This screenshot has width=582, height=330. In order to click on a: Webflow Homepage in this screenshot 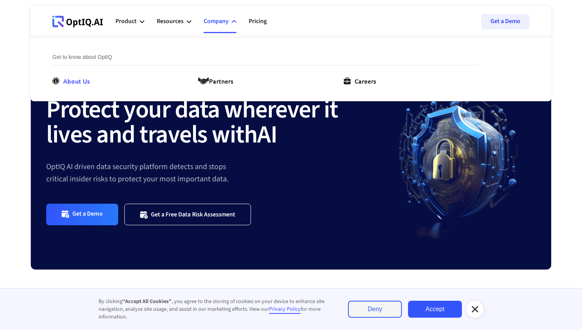, I will do `click(78, 22)`.